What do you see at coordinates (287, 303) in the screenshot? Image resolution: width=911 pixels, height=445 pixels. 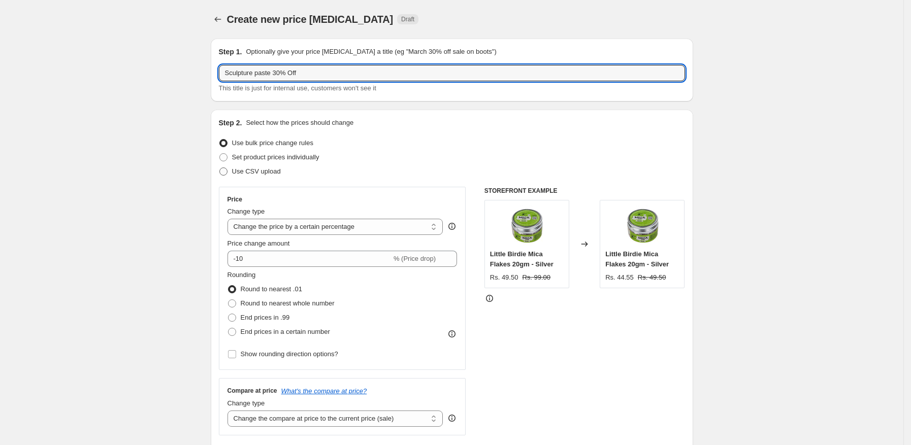 I see `span: Round to nearest whole number` at bounding box center [287, 303].